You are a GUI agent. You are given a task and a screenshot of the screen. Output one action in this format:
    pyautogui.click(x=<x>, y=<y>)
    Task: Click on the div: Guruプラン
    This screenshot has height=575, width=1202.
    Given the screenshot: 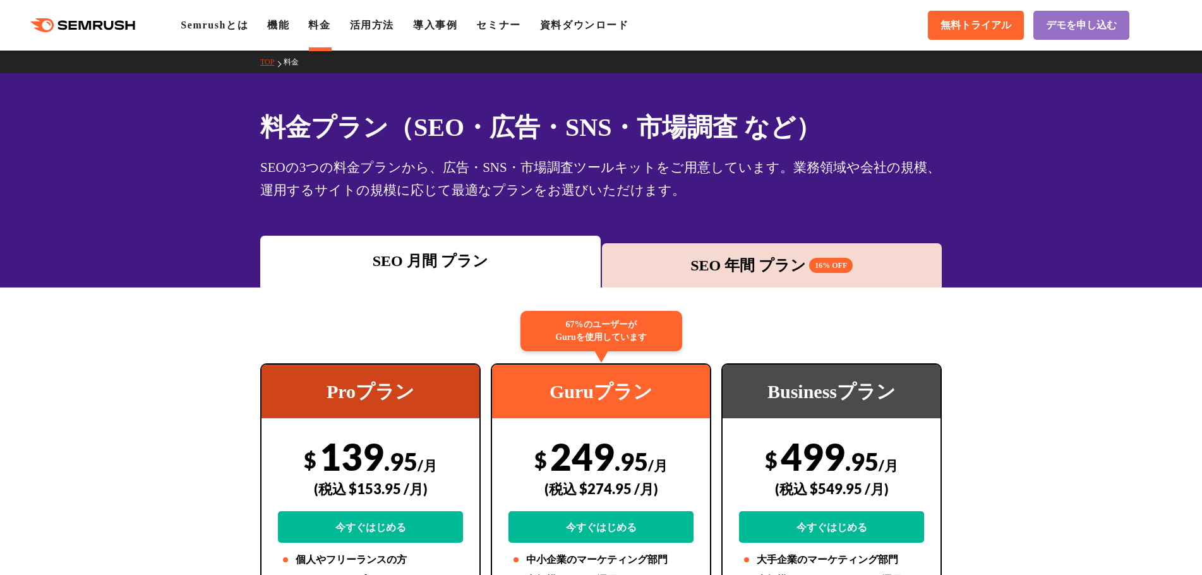 What is the action you would take?
    pyautogui.click(x=600, y=391)
    